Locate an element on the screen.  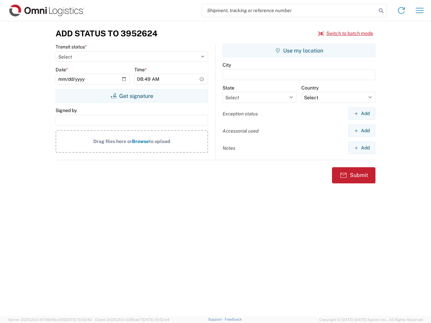
button: Use my location is located at coordinates (299, 50).